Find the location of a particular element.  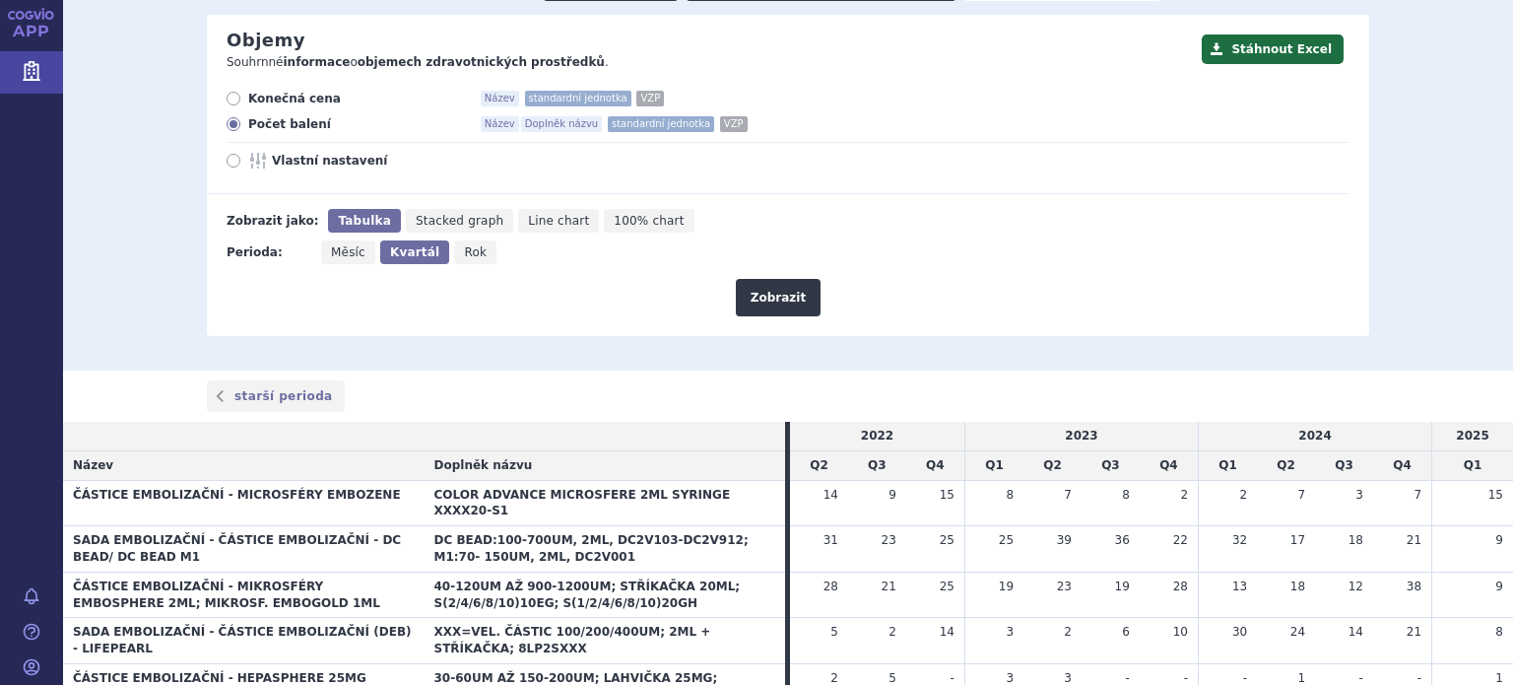

span: 24 is located at coordinates (1297, 631).